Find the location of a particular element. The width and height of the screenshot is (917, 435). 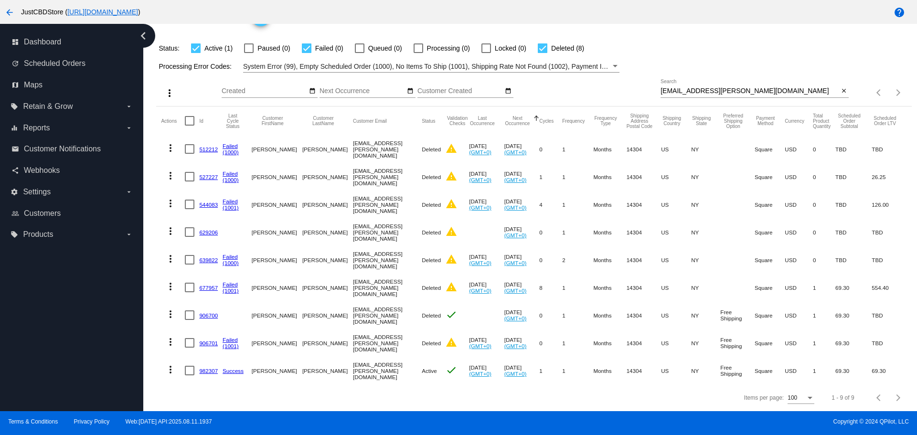

a: 512212 is located at coordinates (208, 149).